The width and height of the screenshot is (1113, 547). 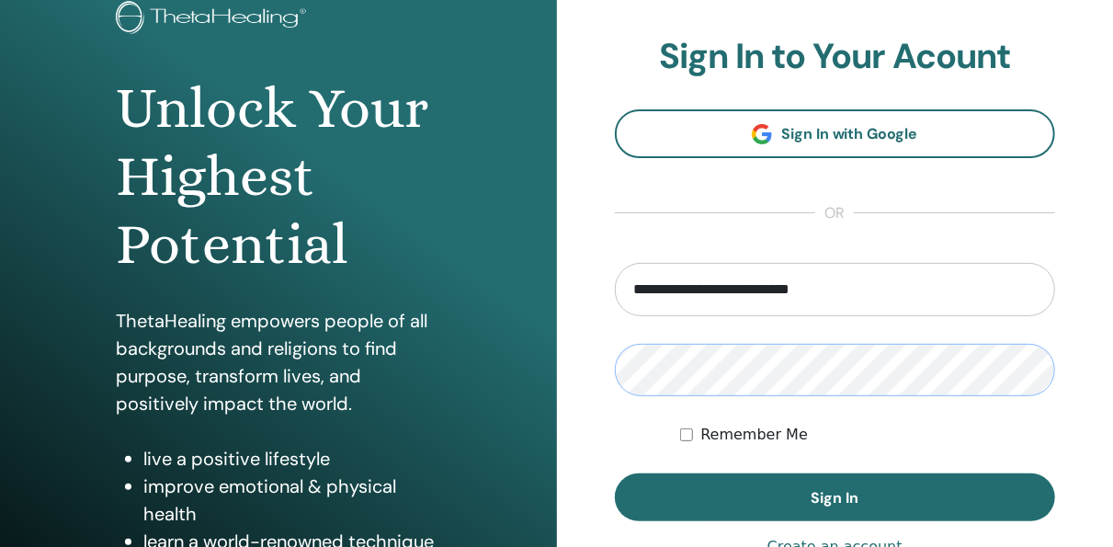 I want to click on span: or, so click(x=835, y=213).